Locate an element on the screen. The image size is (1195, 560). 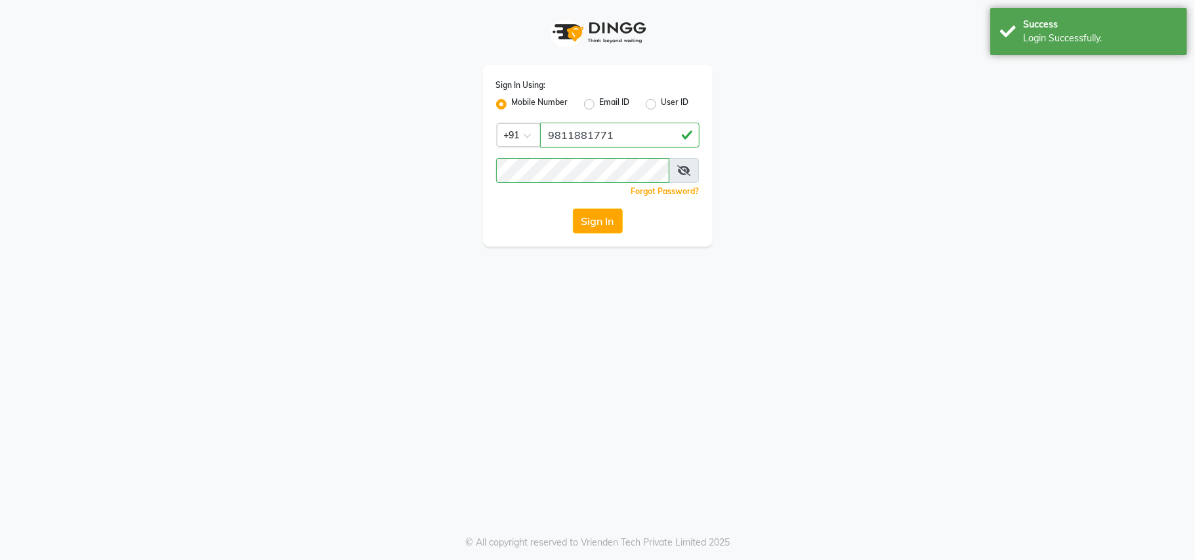
label: Email ID is located at coordinates (615, 104).